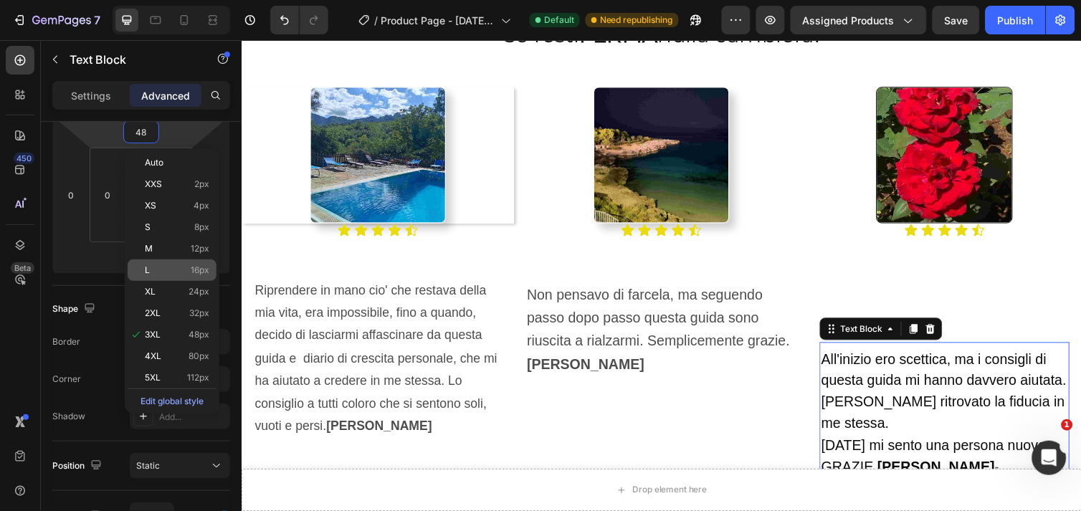 The height and width of the screenshot is (511, 1081). What do you see at coordinates (153, 313) in the screenshot?
I see `span: 2XL` at bounding box center [153, 313].